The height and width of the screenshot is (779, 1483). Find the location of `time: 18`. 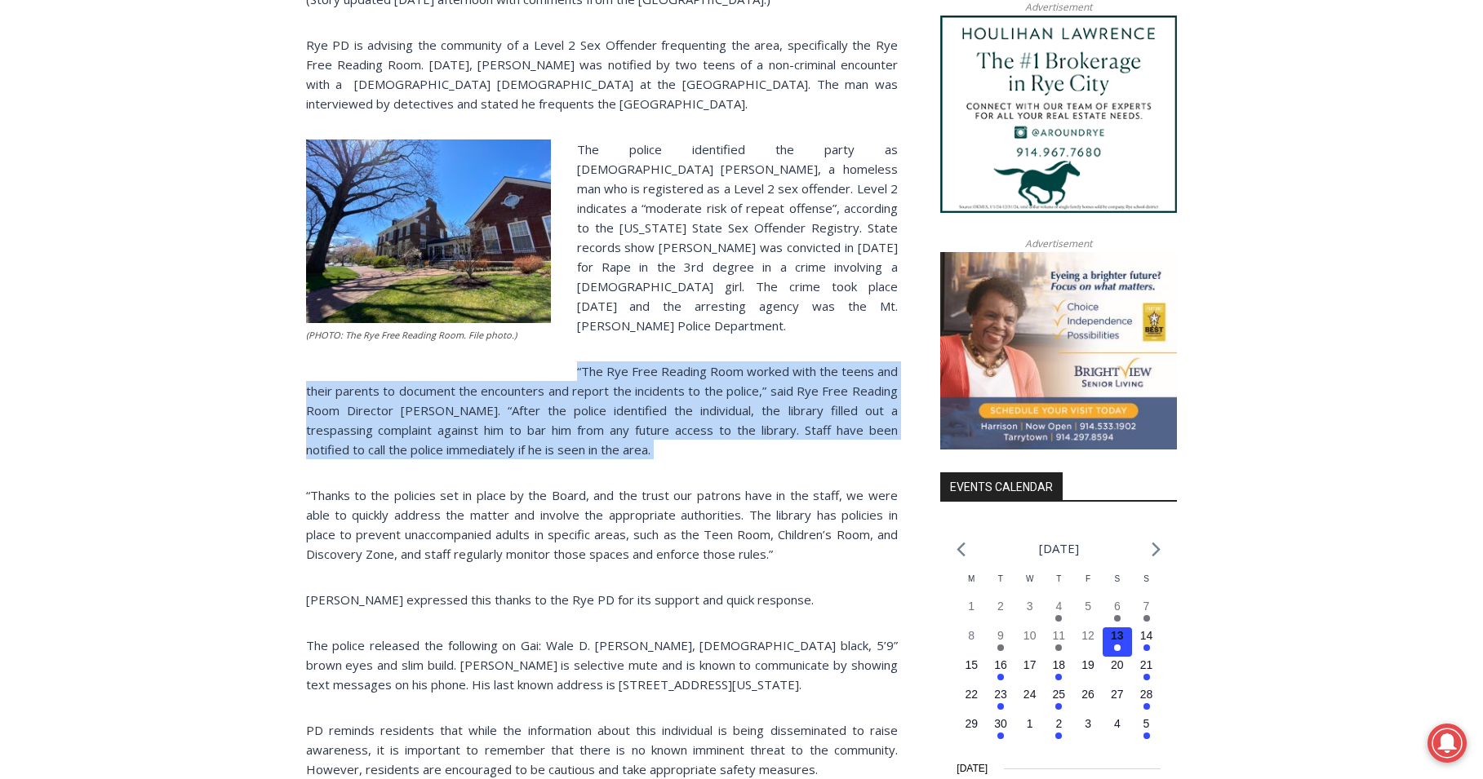

time: 18 is located at coordinates (1059, 665).